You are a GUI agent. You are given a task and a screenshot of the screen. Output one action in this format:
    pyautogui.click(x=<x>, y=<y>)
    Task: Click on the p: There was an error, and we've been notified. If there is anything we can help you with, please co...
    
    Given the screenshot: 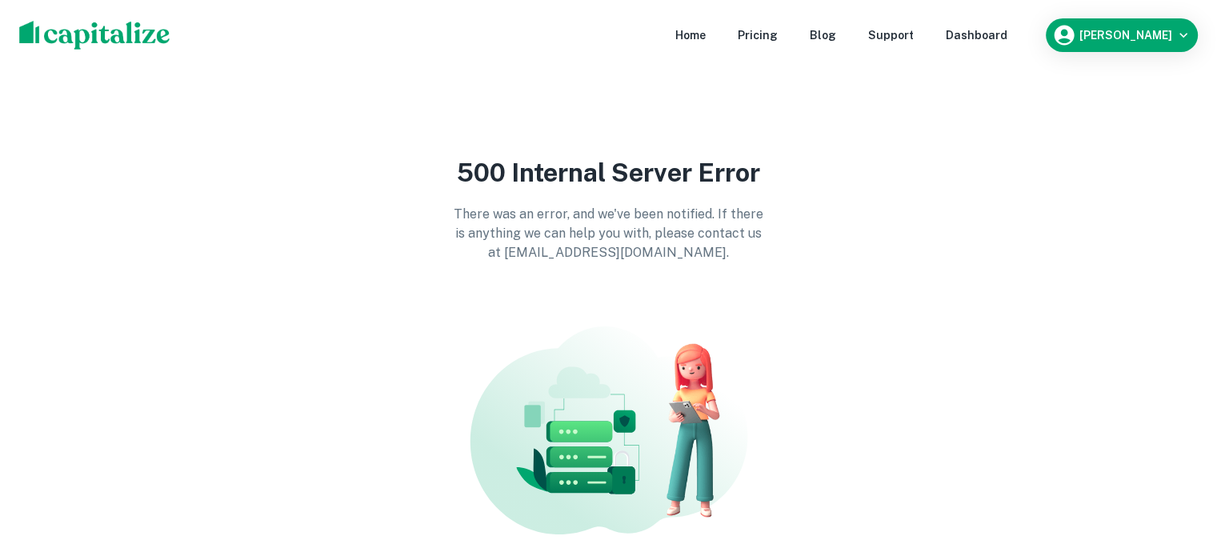 What is the action you would take?
    pyautogui.click(x=609, y=234)
    